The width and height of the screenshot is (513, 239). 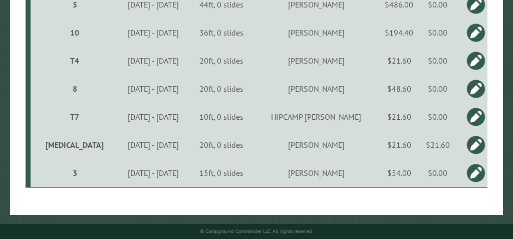 I want to click on td: 15ft, 0 slides, so click(x=222, y=173).